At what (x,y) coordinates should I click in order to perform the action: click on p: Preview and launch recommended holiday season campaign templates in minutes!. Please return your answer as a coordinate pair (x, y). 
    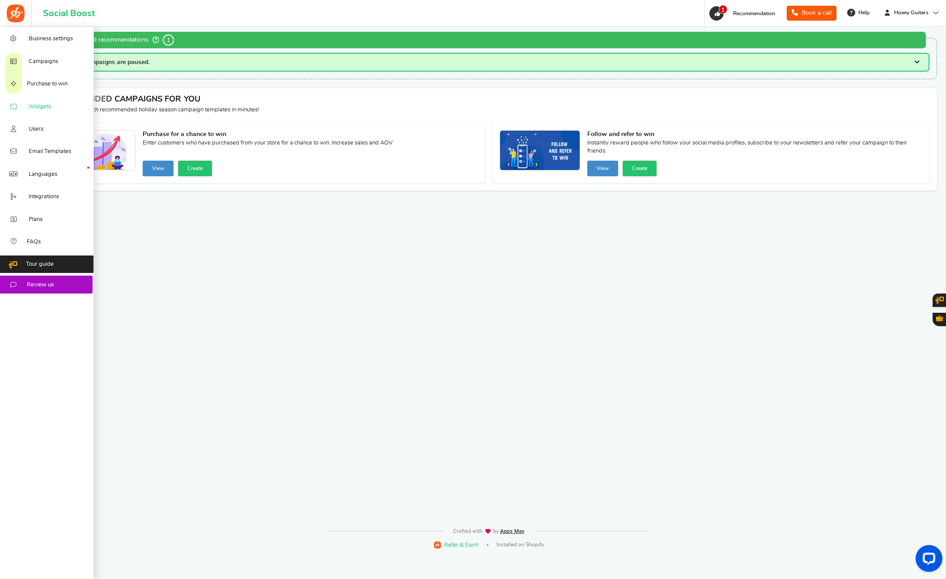
    Looking at the image, I should click on (489, 110).